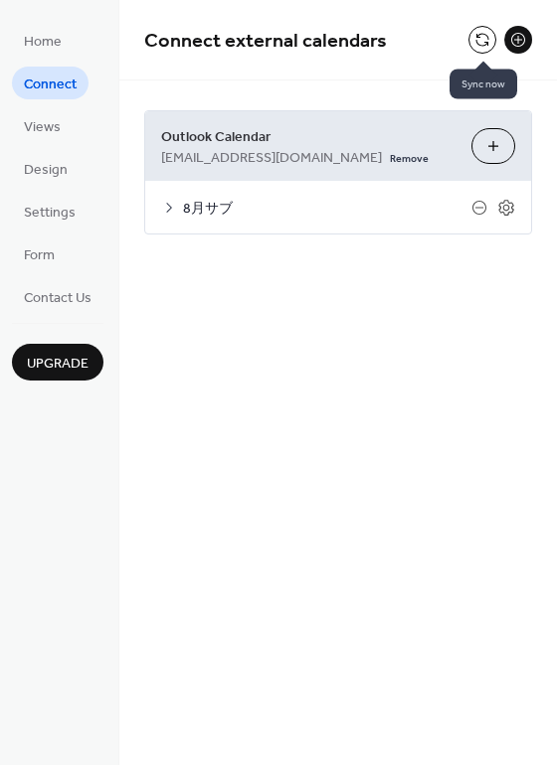 This screenshot has height=765, width=557. What do you see at coordinates (483, 83) in the screenshot?
I see `span: Sync now` at bounding box center [483, 83].